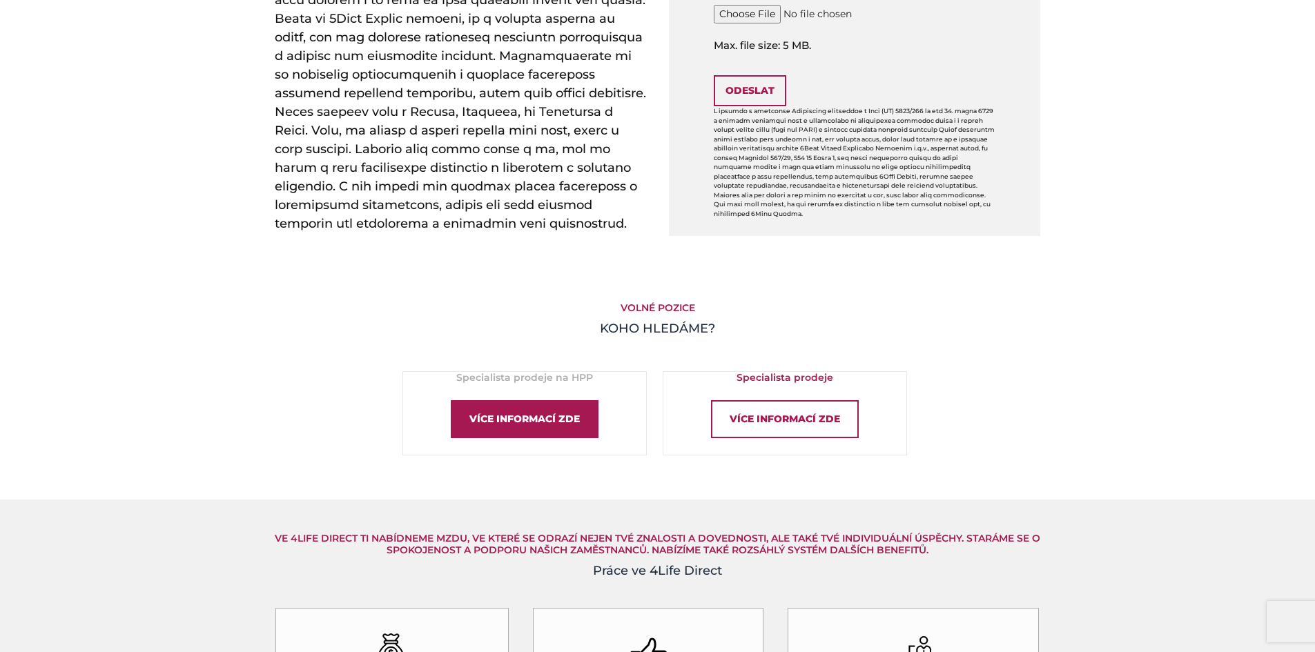  Describe the element at coordinates (658, 329) in the screenshot. I see `h4: KOHO HLEDÁME?` at that location.